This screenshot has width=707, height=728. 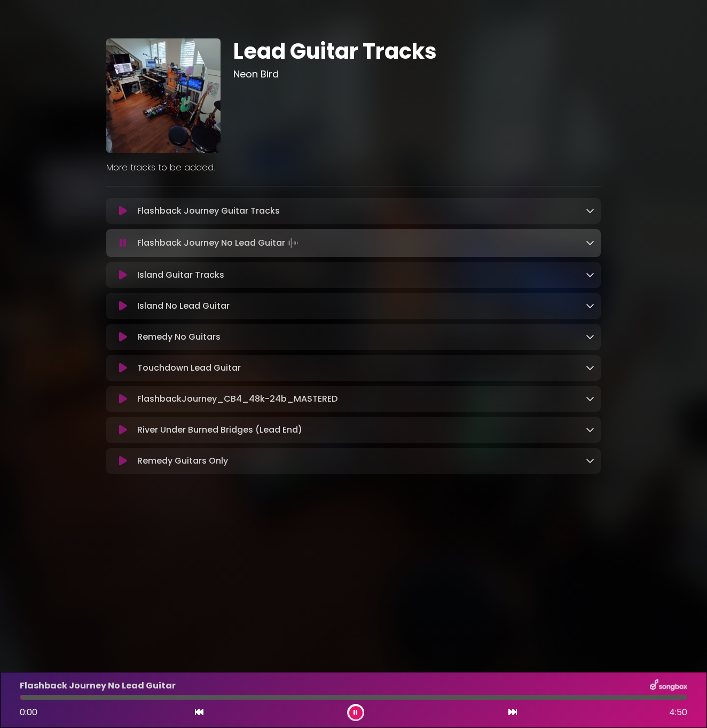 What do you see at coordinates (183, 306) in the screenshot?
I see `p: Island No Lead Guitar` at bounding box center [183, 306].